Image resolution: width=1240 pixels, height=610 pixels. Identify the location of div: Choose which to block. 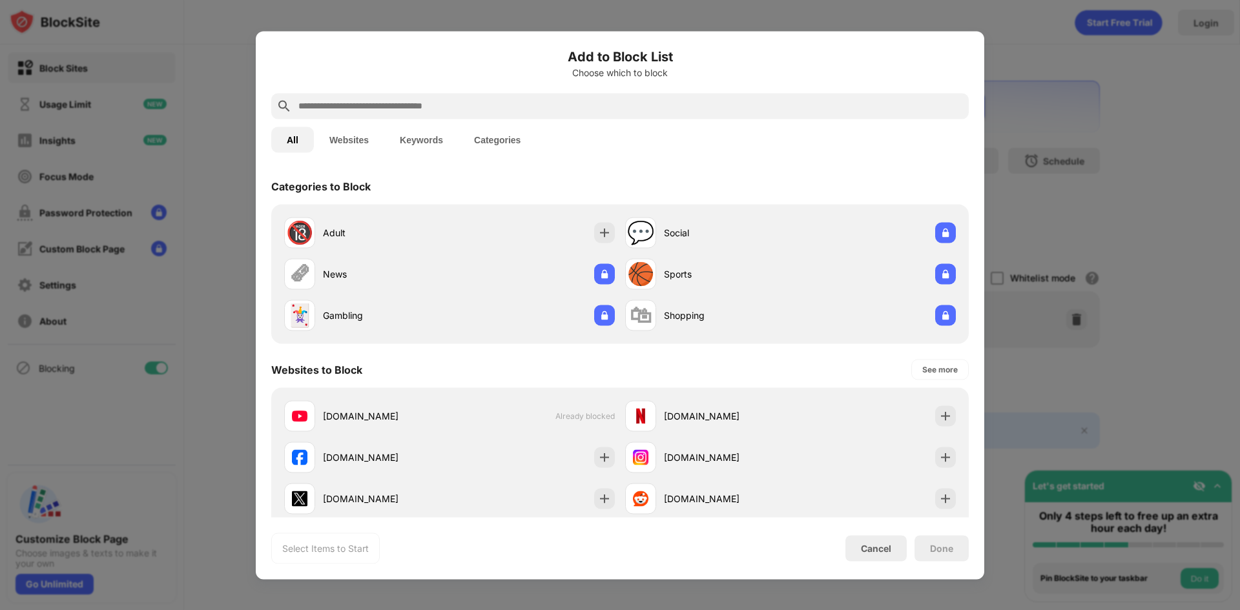
(620, 72).